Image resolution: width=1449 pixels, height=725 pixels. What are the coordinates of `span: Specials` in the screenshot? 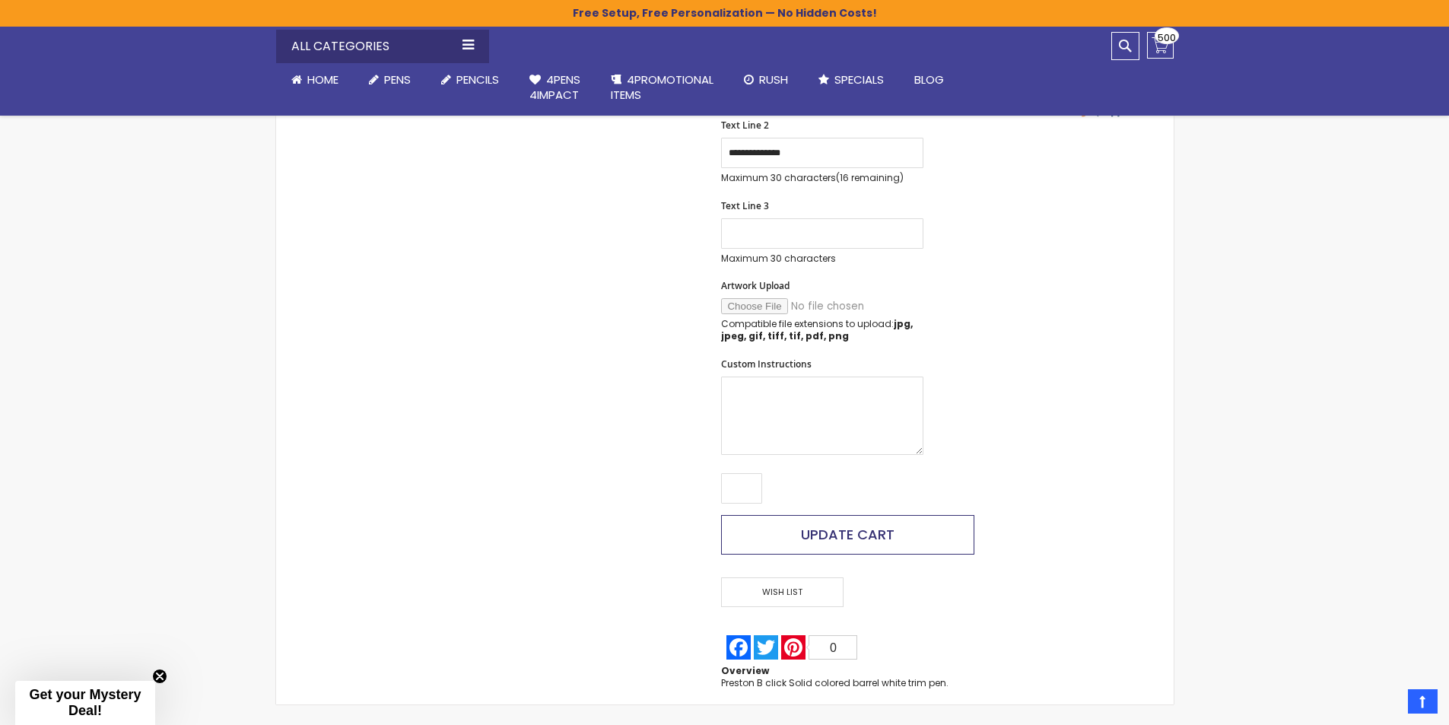 It's located at (859, 79).